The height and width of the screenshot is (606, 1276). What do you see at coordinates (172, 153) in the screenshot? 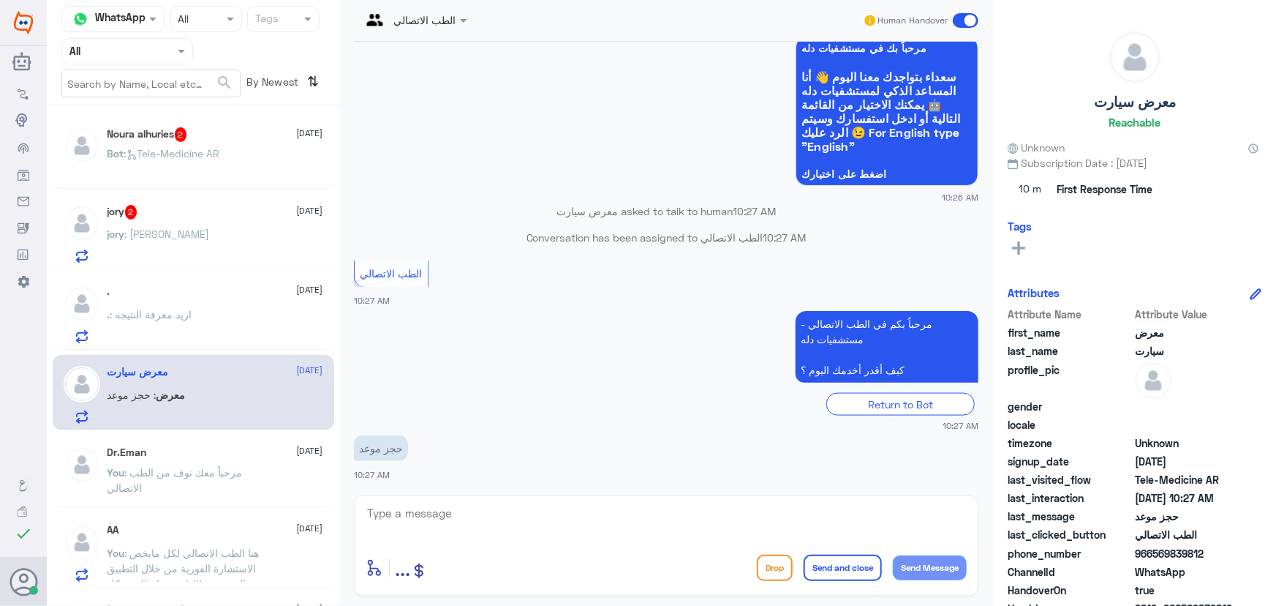
I see `span: : Tele-Medicine AR` at bounding box center [172, 153].